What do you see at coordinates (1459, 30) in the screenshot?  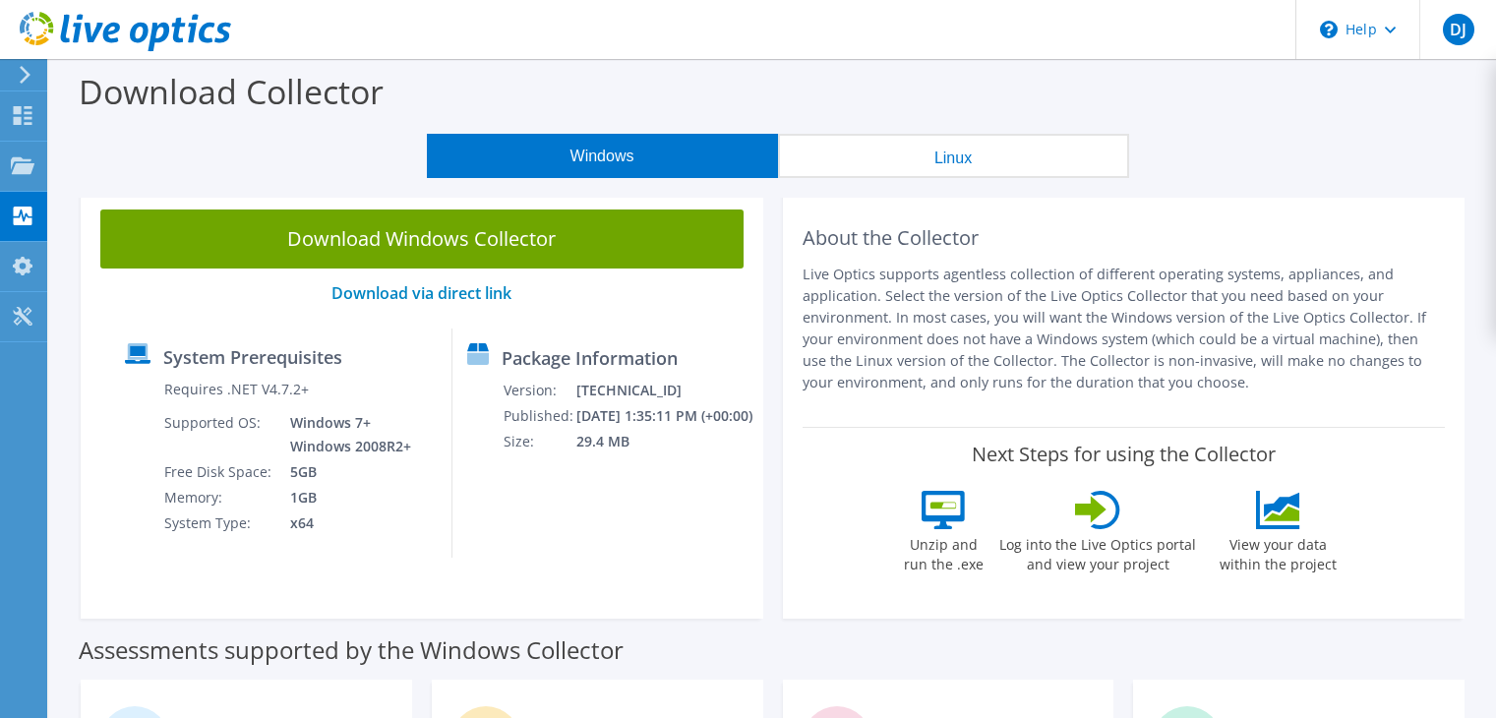 I see `span: DJ` at bounding box center [1459, 30].